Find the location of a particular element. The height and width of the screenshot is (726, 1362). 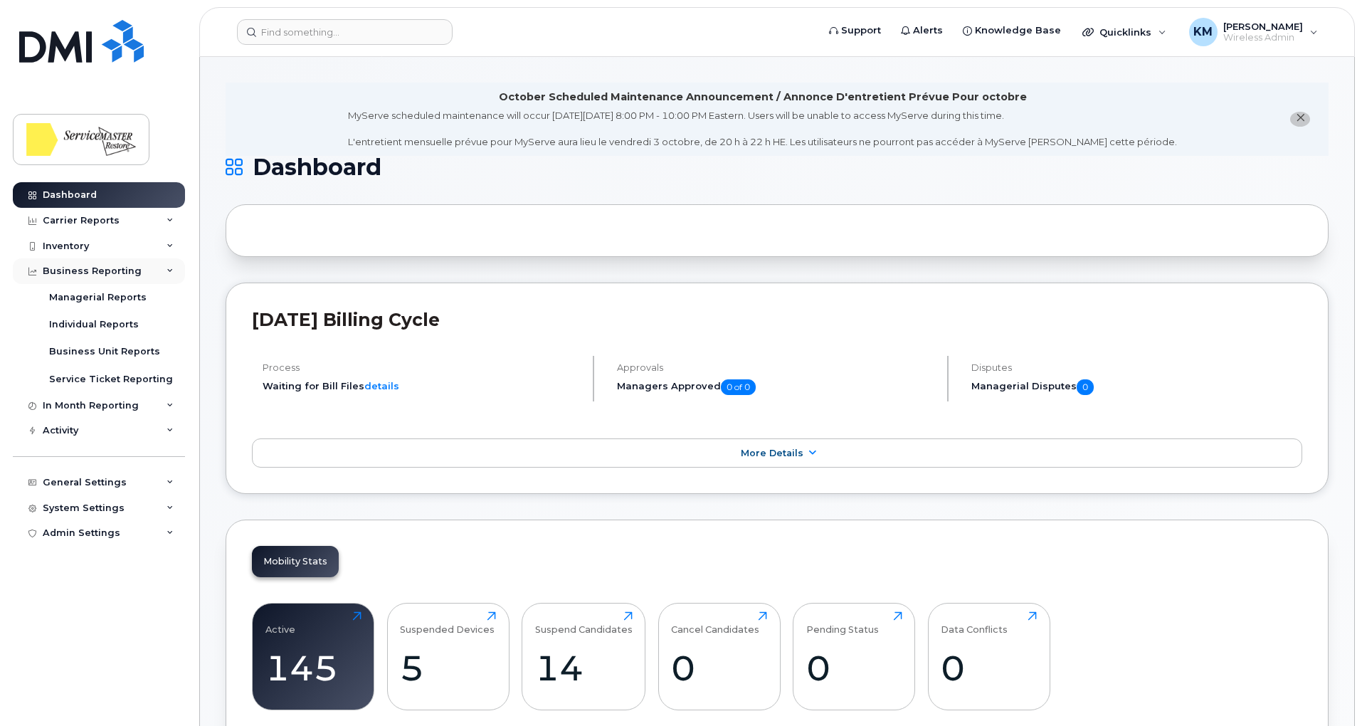

div: 145 is located at coordinates (313, 668).